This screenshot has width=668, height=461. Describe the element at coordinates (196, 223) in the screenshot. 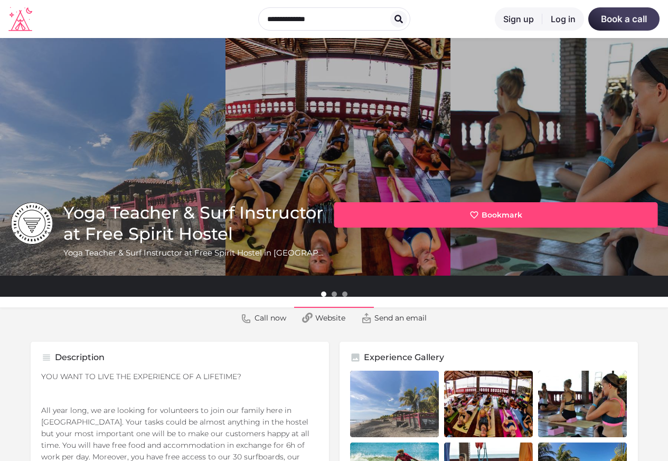

I see `h1: Yoga Teacher & Surf Instructor at Free Spirit Hostel` at that location.